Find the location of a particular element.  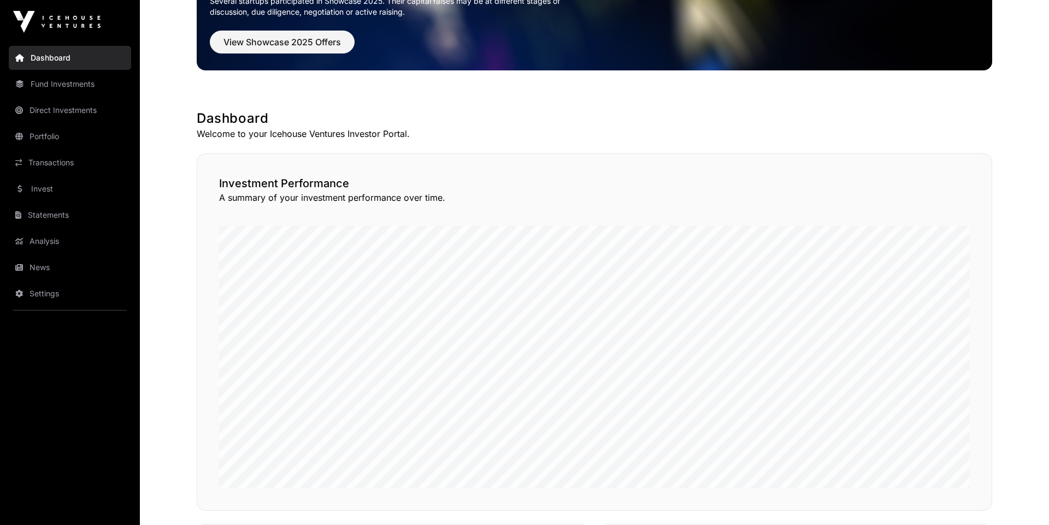

a: Transactions is located at coordinates (70, 163).